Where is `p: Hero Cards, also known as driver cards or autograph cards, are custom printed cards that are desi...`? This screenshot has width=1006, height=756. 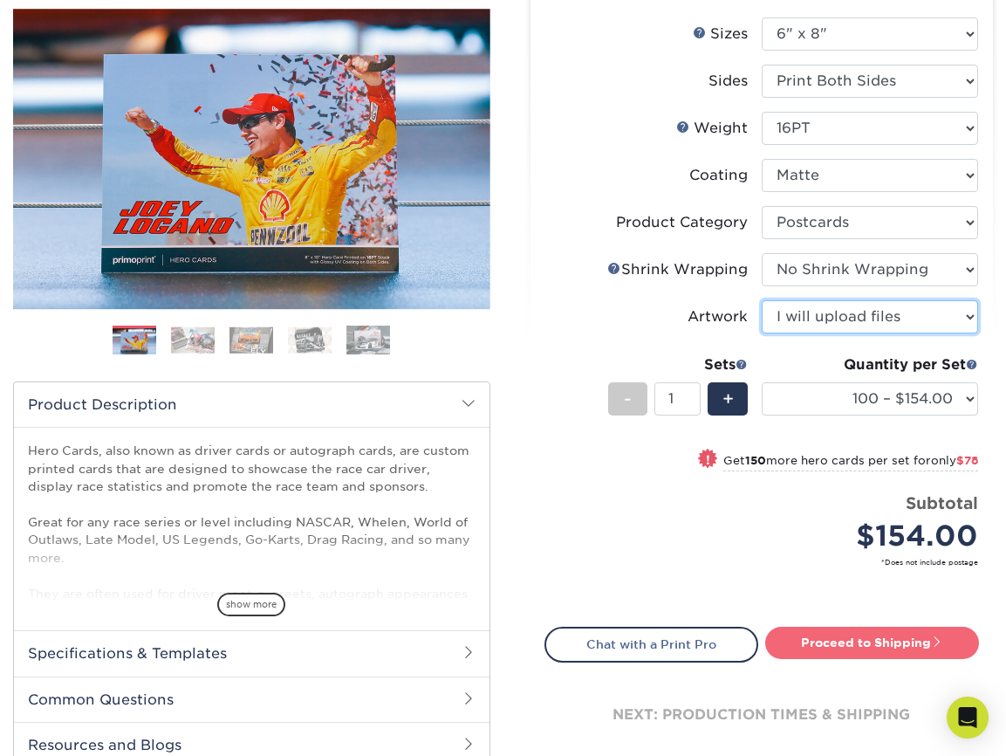
p: Hero Cards, also known as driver cards or autograph cards, are custom printed cards that are desi... is located at coordinates (251, 584).